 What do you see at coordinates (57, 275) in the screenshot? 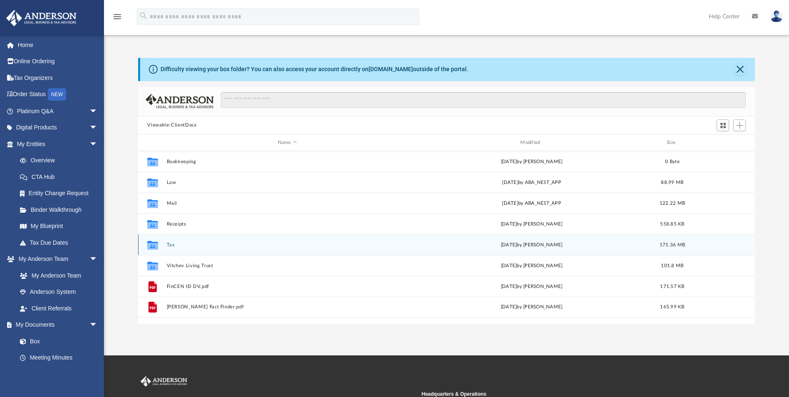
I see `a: My Anderson Team` at bounding box center [57, 275].